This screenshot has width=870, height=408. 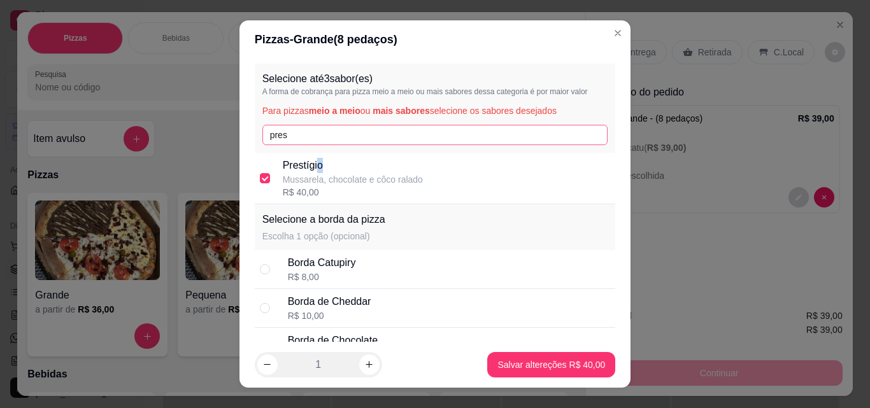 I want to click on div: Borda de Cheddar, so click(x=329, y=302).